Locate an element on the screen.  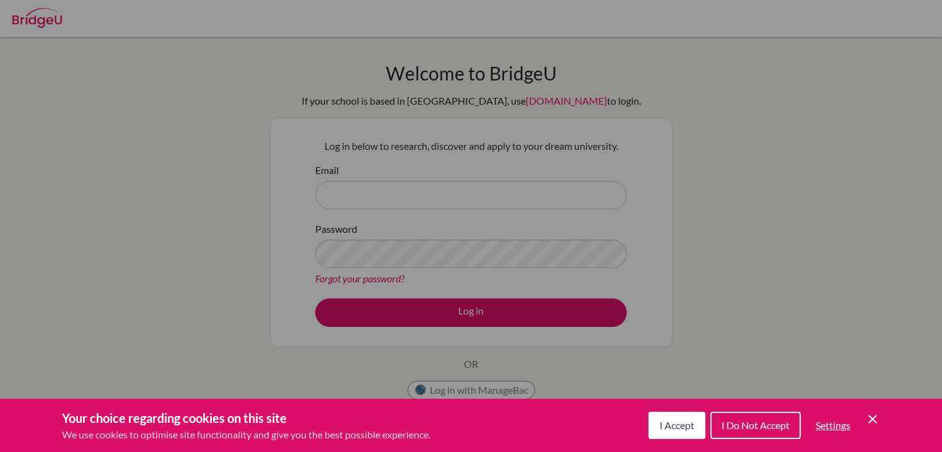
h3: Your choice regarding cookies on this site is located at coordinates (246, 418).